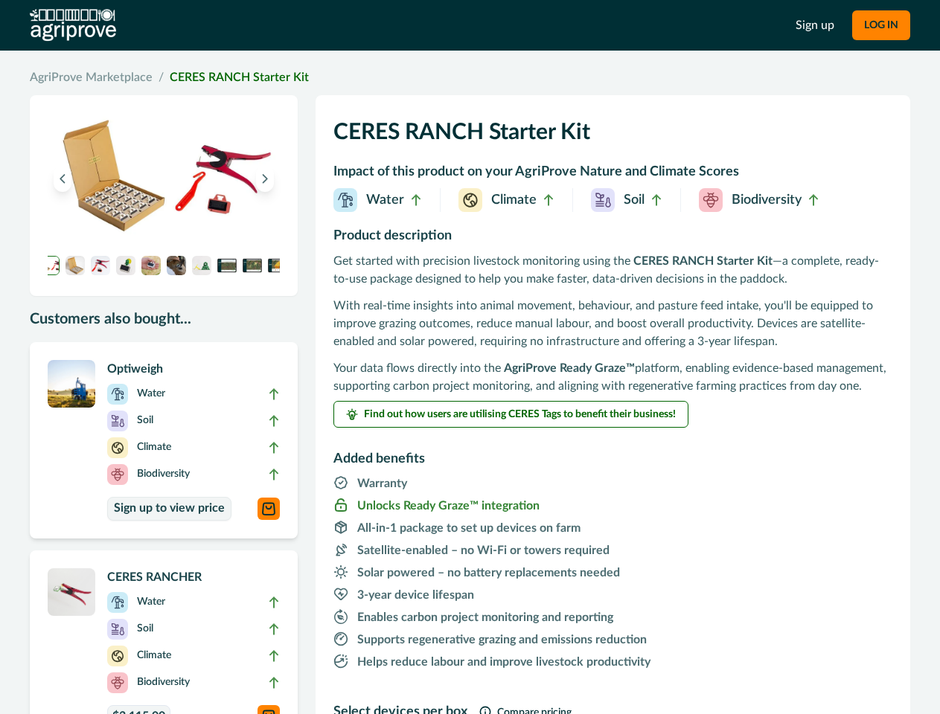  Describe the element at coordinates (519, 415) in the screenshot. I see `span: Find out how users are utilising CERES Tags to benefit their business!` at that location.